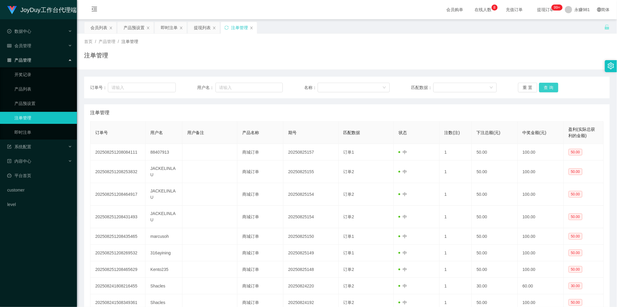 The width and height of the screenshot is (617, 307). I want to click on td: 20250825157, so click(311, 152).